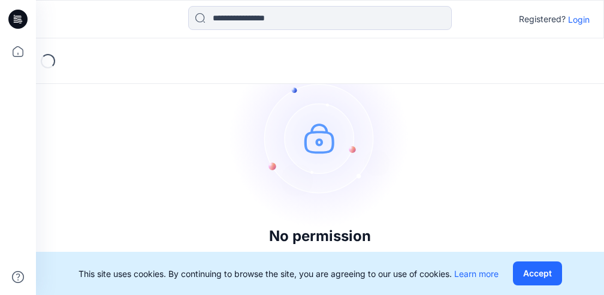 The height and width of the screenshot is (295, 604). What do you see at coordinates (320, 236) in the screenshot?
I see `h3: No permission` at bounding box center [320, 236].